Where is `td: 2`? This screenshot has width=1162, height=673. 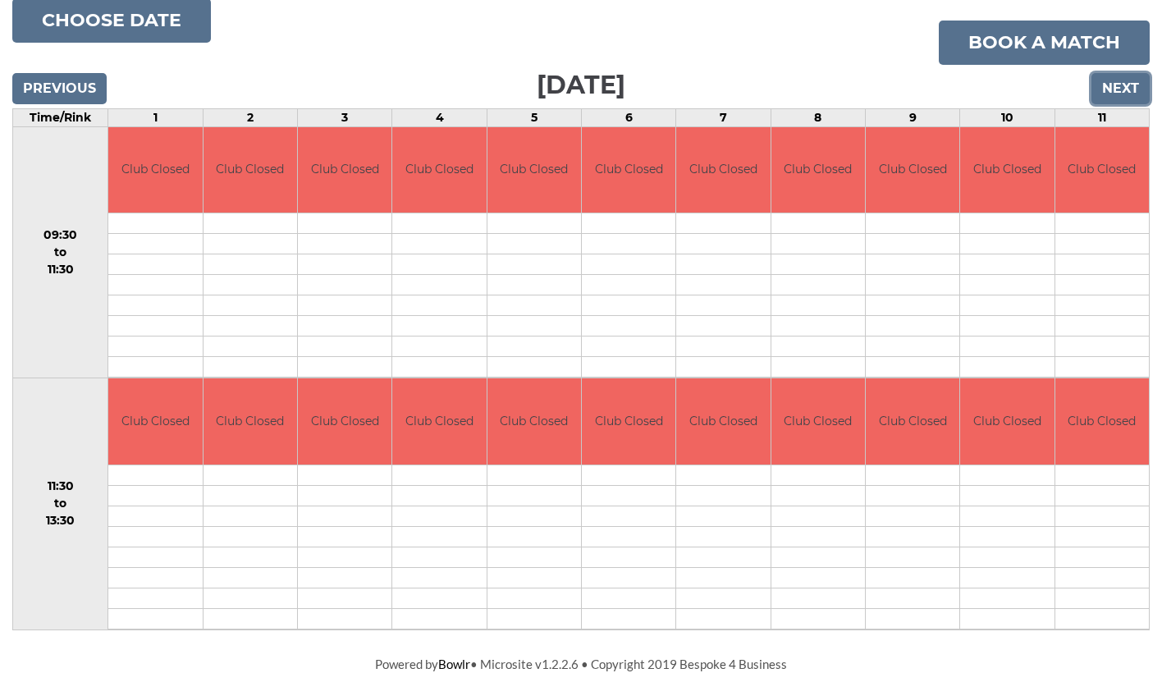 td: 2 is located at coordinates (250, 117).